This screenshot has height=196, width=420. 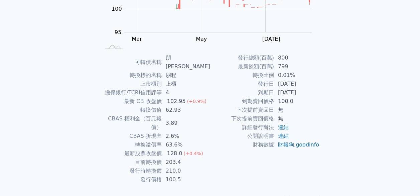 I want to click on td: 朋程, so click(x=186, y=75).